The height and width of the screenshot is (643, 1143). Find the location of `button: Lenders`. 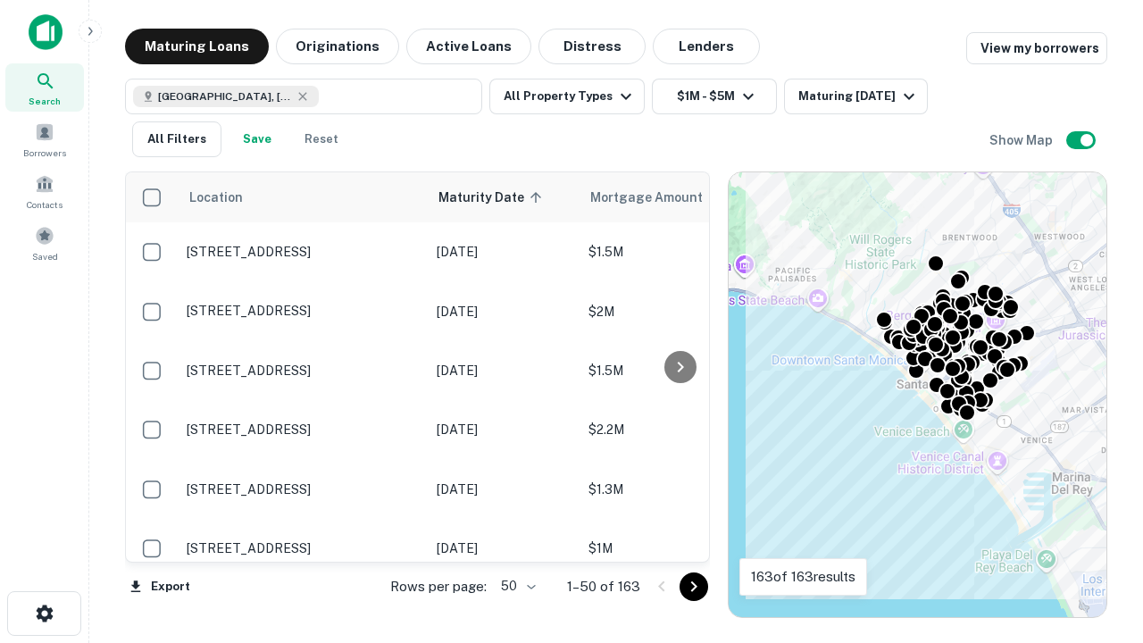

button: Lenders is located at coordinates (707, 46).